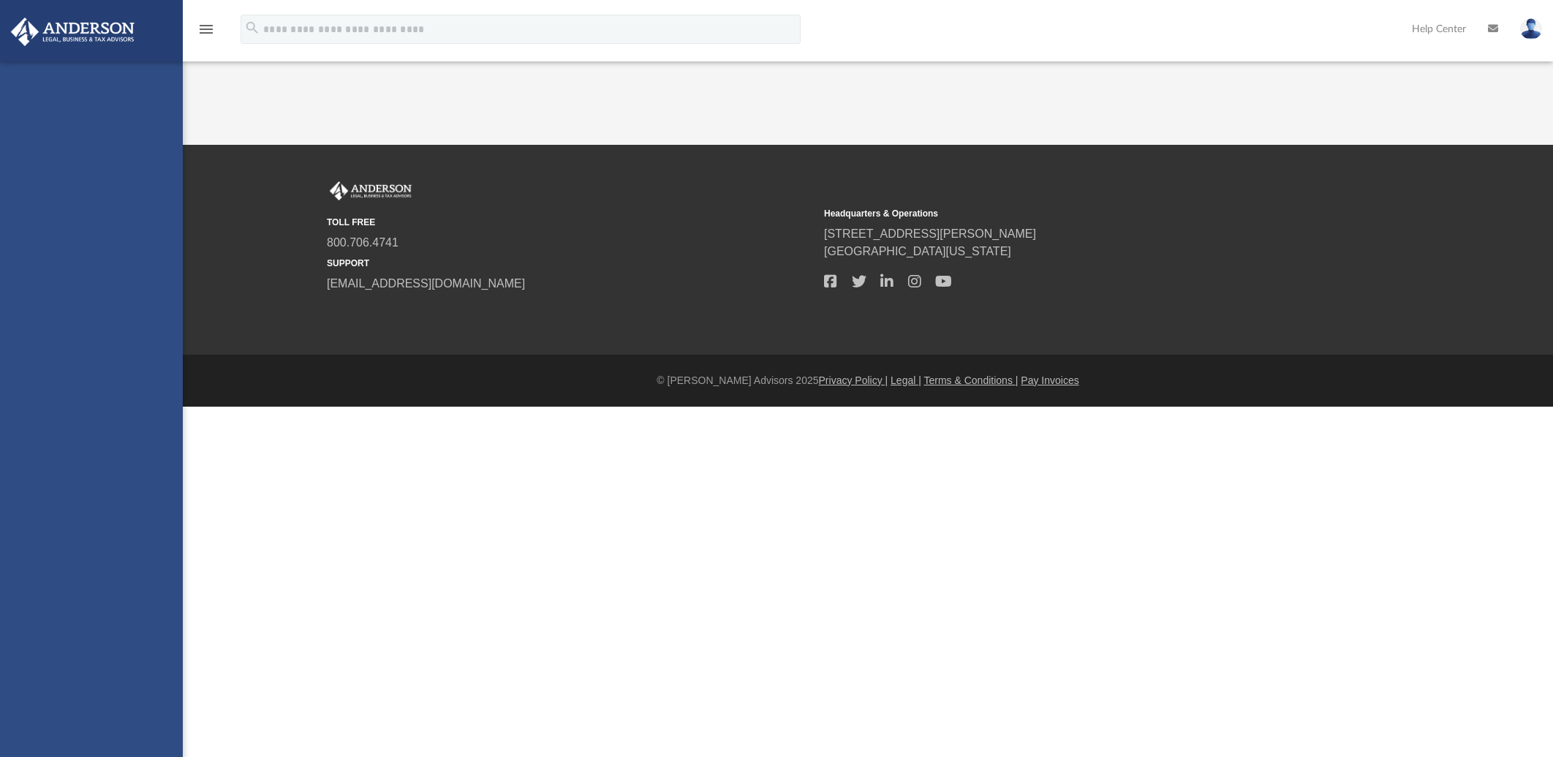 Image resolution: width=1553 pixels, height=757 pixels. Describe the element at coordinates (1067, 213) in the screenshot. I see `small: Headquarters & Operations` at that location.